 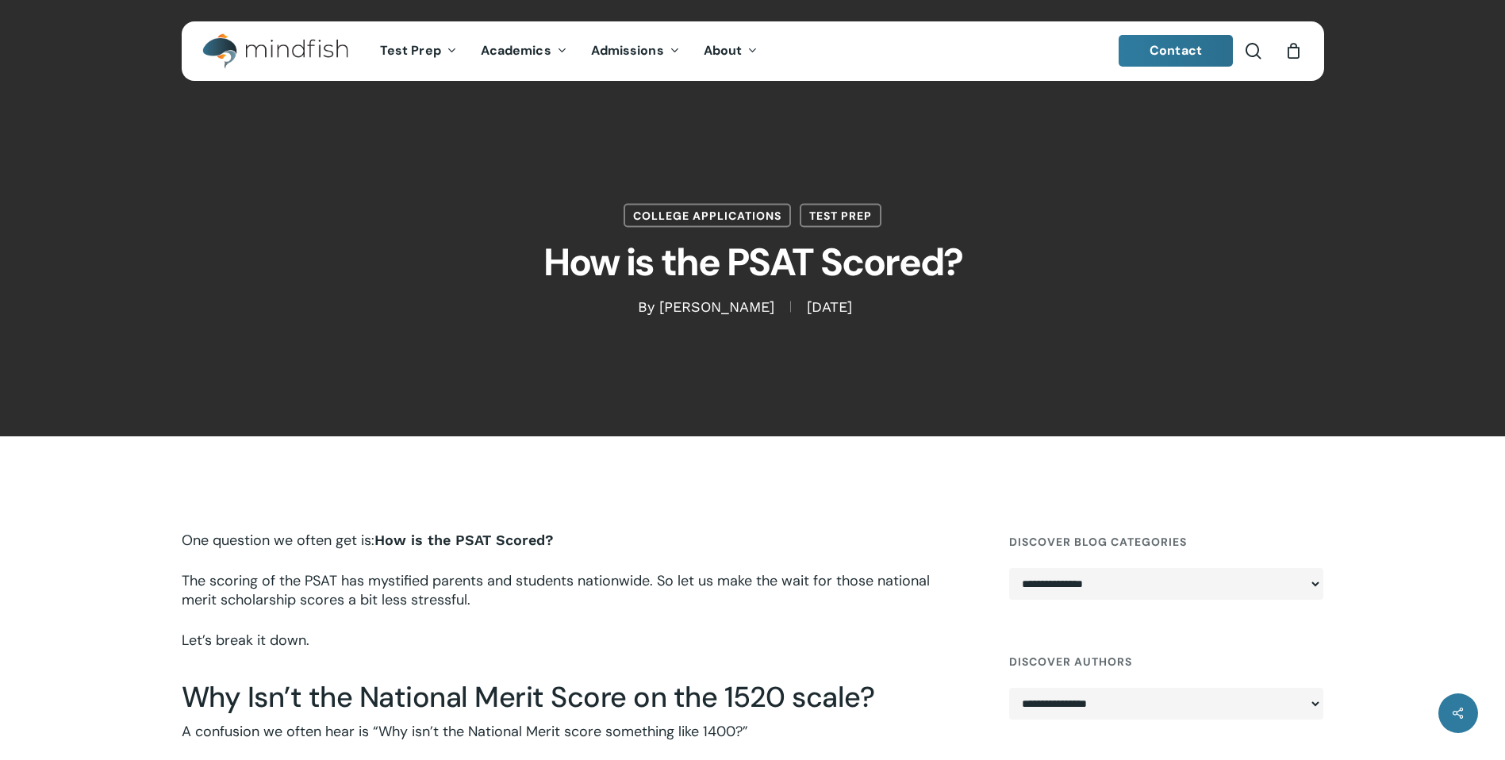 I want to click on span: Admissions, so click(x=628, y=50).